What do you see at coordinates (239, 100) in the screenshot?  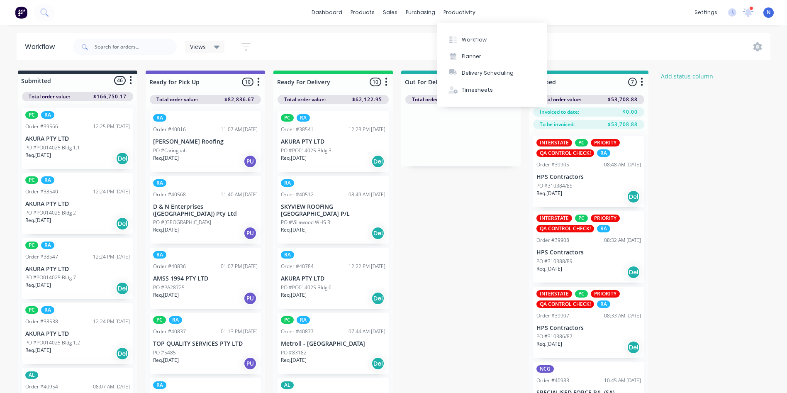 I see `span: $82,836.67` at bounding box center [239, 100].